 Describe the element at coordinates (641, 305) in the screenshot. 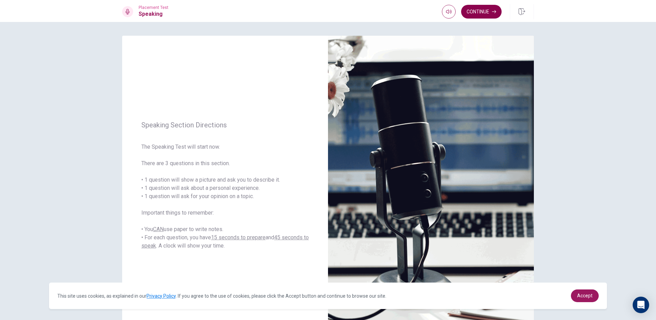

I see `div: Open Intercom Messenger` at that location.